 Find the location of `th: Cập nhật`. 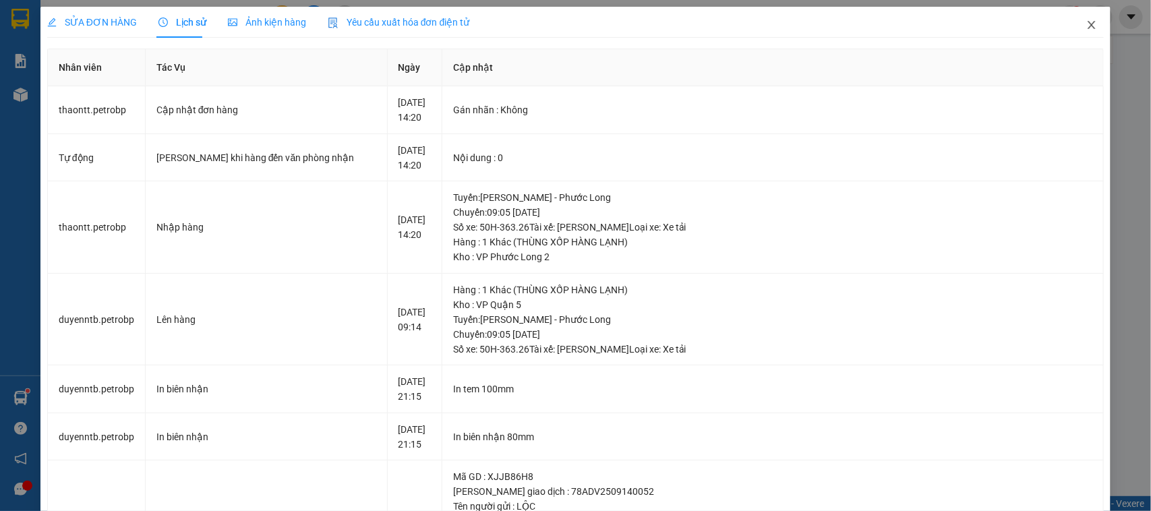

th: Cập nhật is located at coordinates (773, 67).